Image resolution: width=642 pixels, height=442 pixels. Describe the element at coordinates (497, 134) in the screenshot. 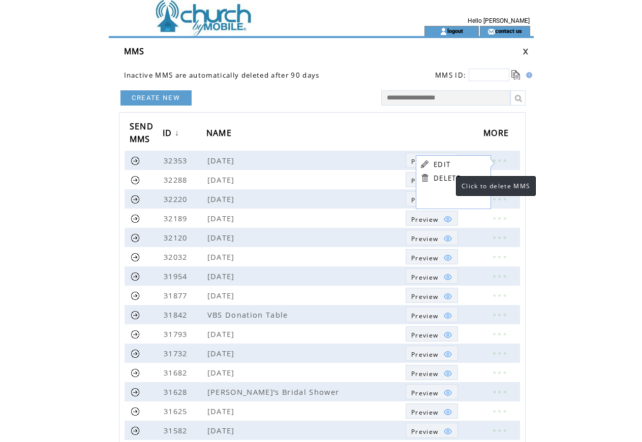

I see `span: MORE` at that location.